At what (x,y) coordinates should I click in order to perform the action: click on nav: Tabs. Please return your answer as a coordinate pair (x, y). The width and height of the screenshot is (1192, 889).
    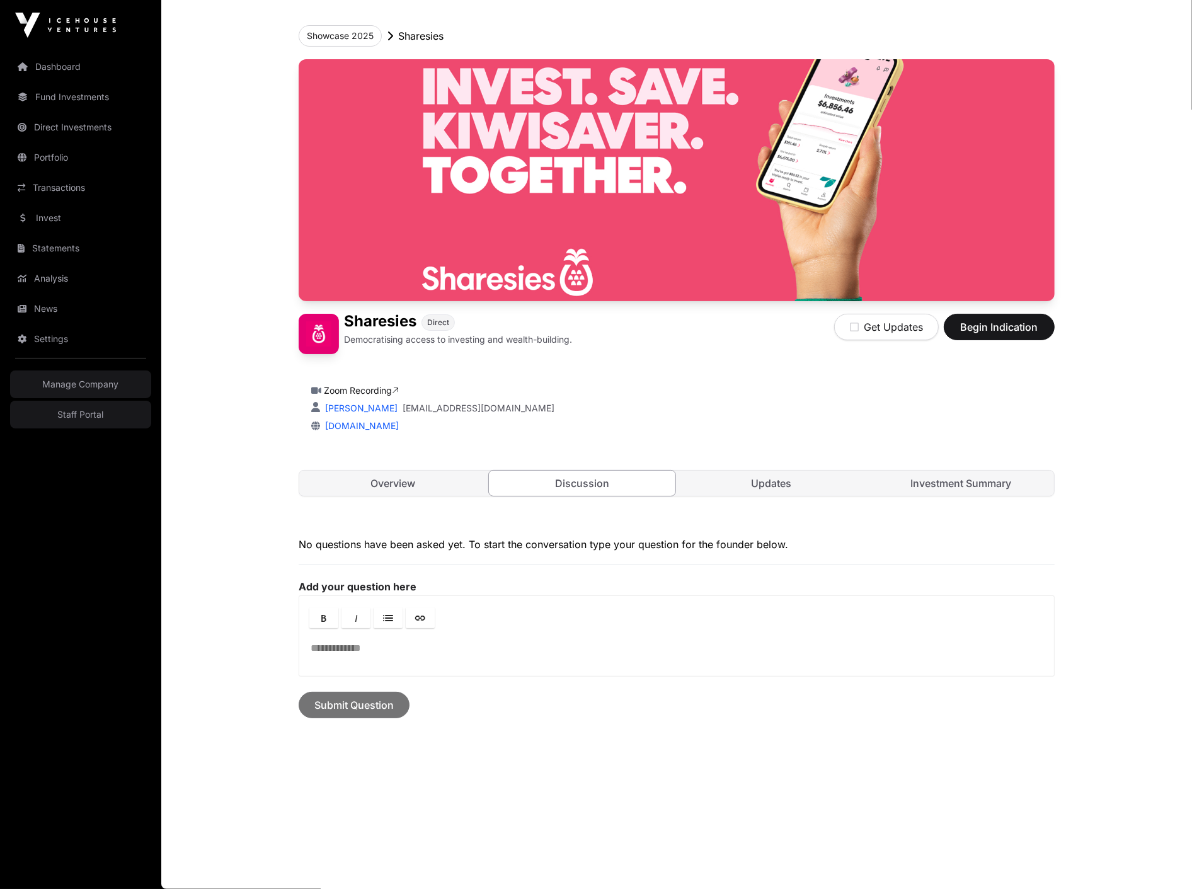
    Looking at the image, I should click on (677, 483).